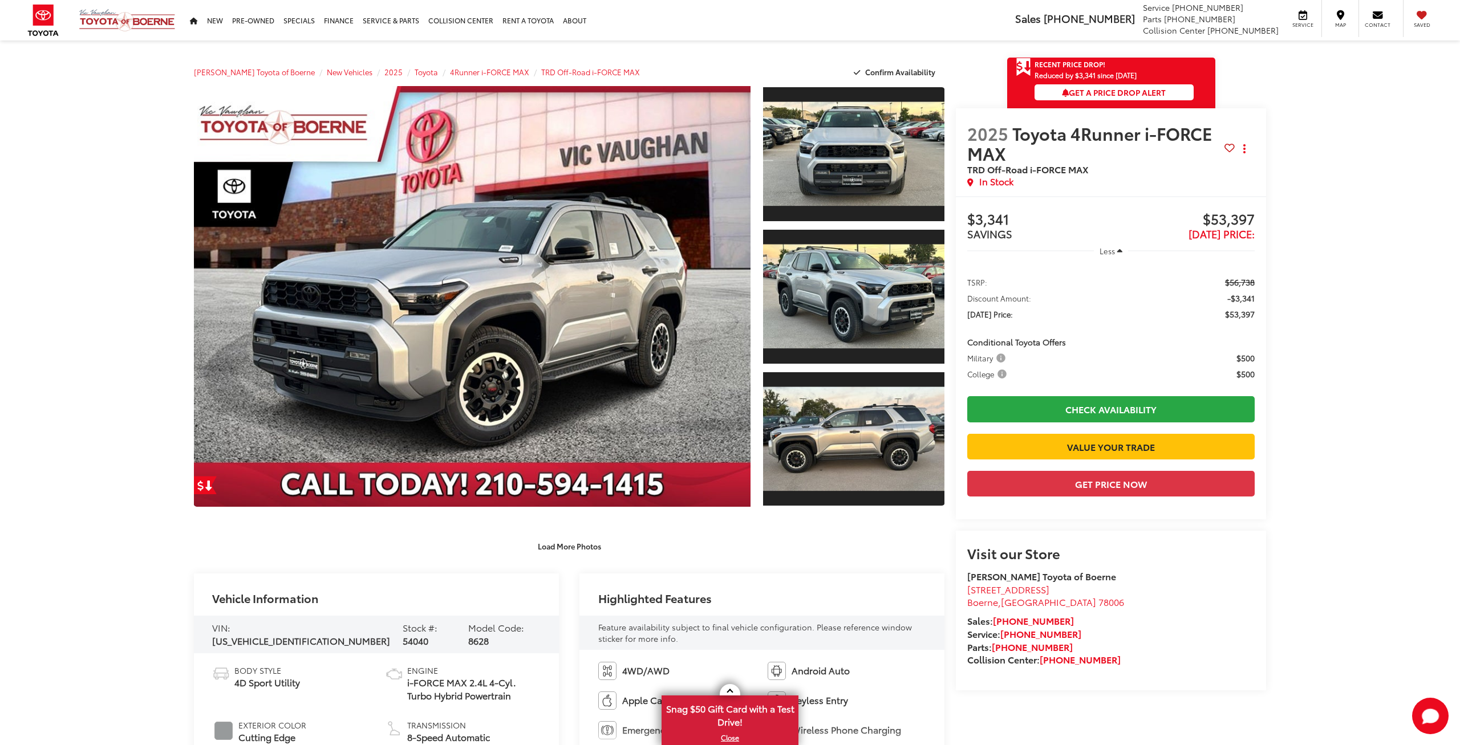  What do you see at coordinates (1111, 64) in the screenshot?
I see `a: Get Price Drop Alert Recent Price Drop!` at bounding box center [1111, 64].